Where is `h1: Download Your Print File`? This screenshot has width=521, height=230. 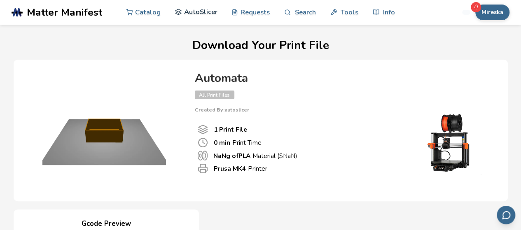 h1: Download Your Print File is located at coordinates (260, 45).